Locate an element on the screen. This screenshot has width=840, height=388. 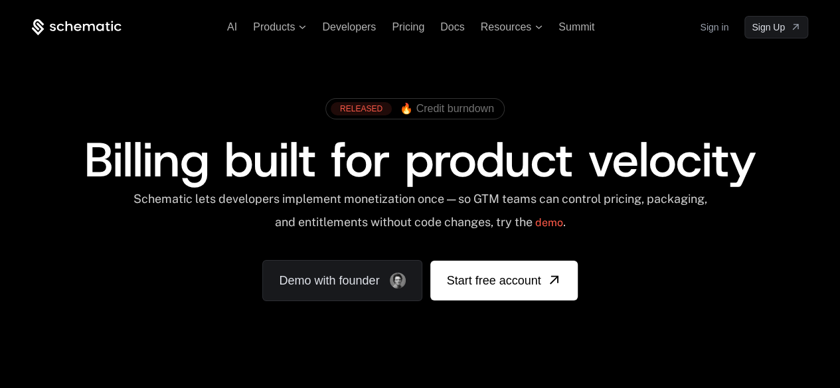
span: Billing built for product velocity is located at coordinates (419, 160).